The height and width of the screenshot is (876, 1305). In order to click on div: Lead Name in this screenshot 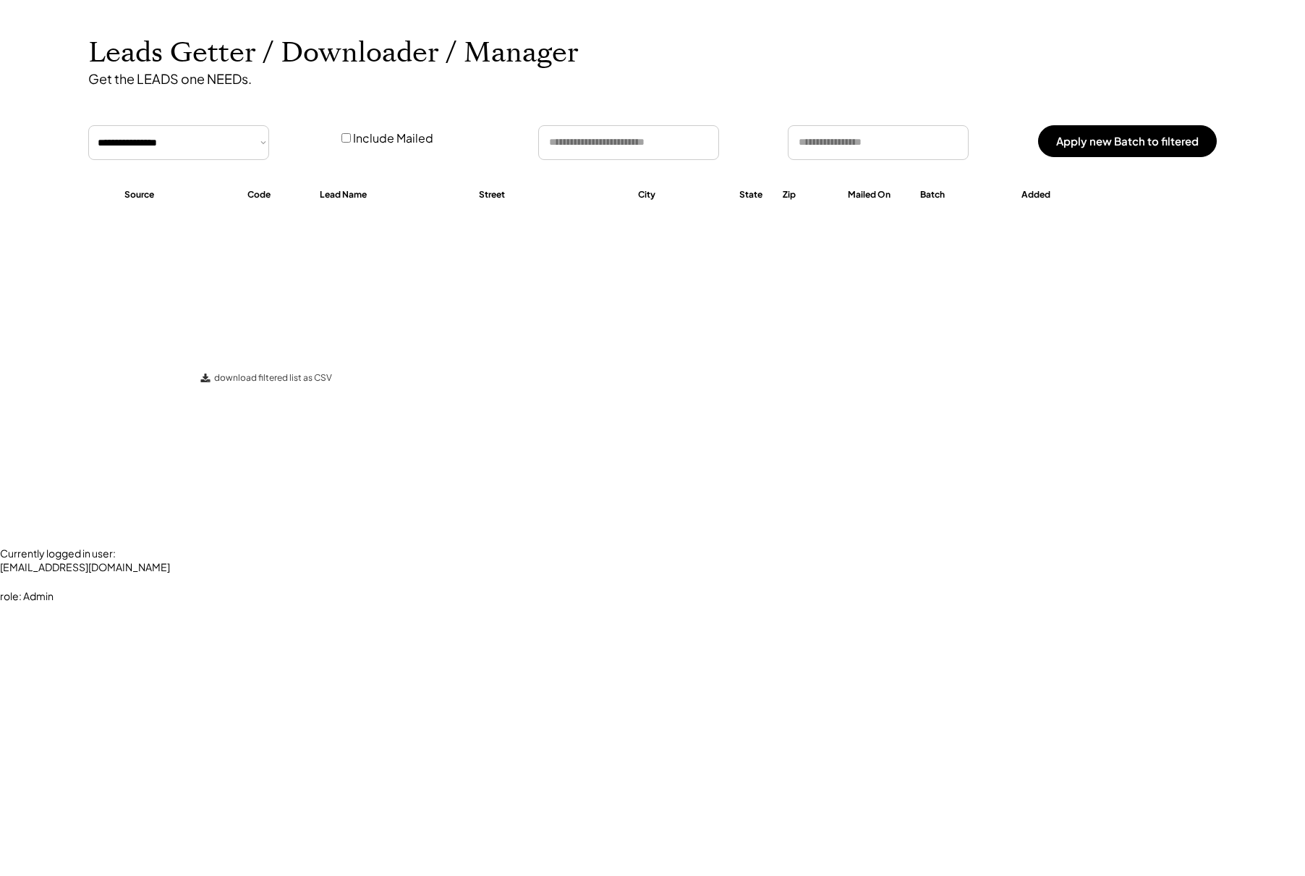, I will do `click(392, 195)`.